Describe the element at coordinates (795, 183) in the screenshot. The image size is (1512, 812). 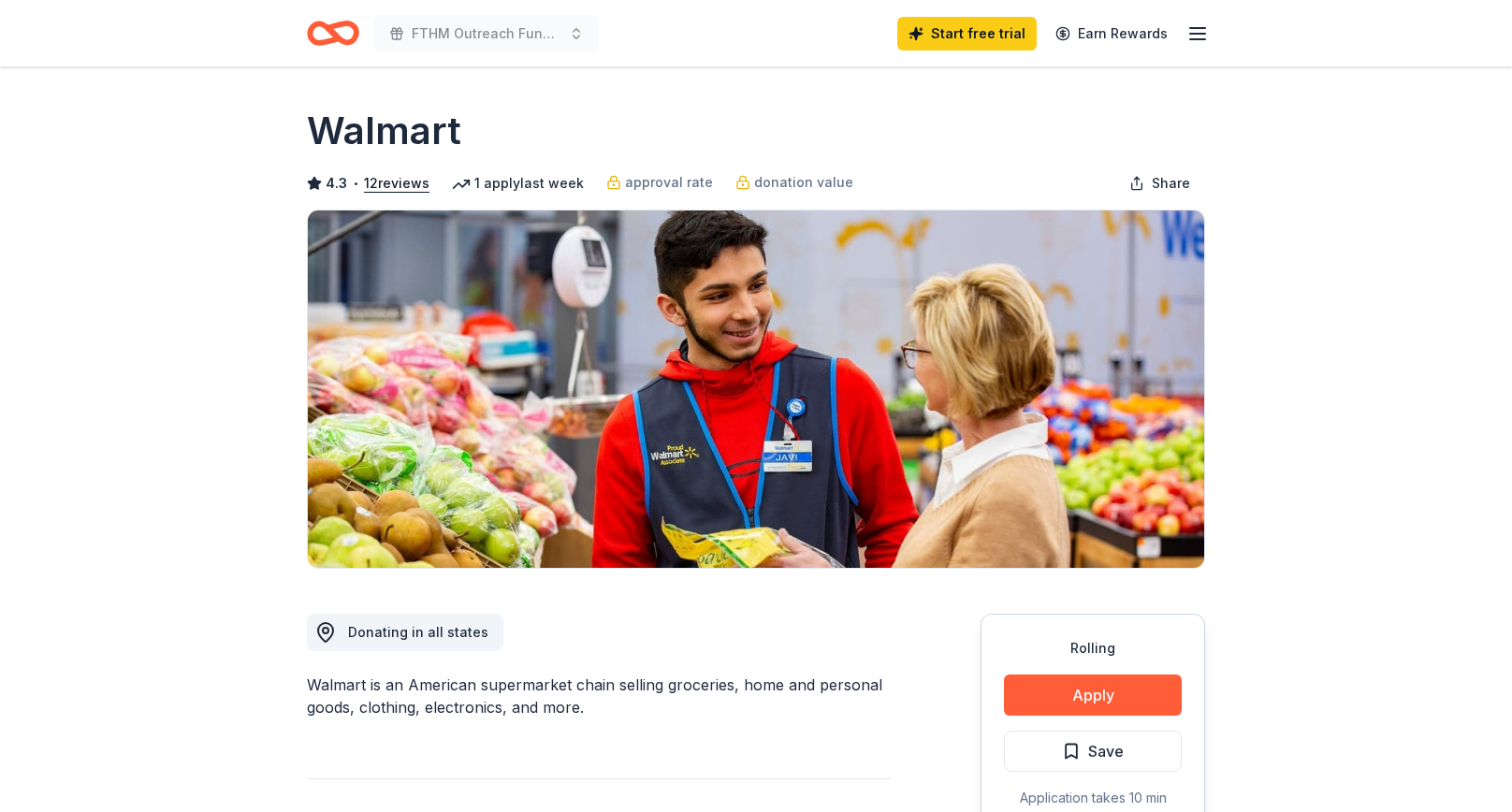
I see `a: donation value` at that location.